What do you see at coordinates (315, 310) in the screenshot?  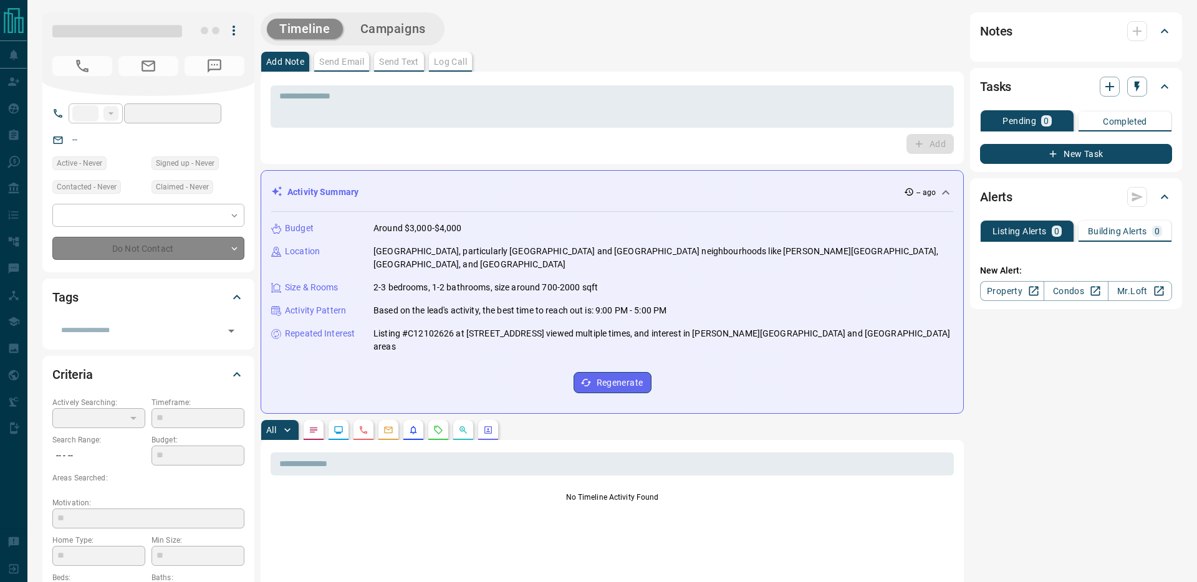 I see `p: Activity Pattern` at bounding box center [315, 310].